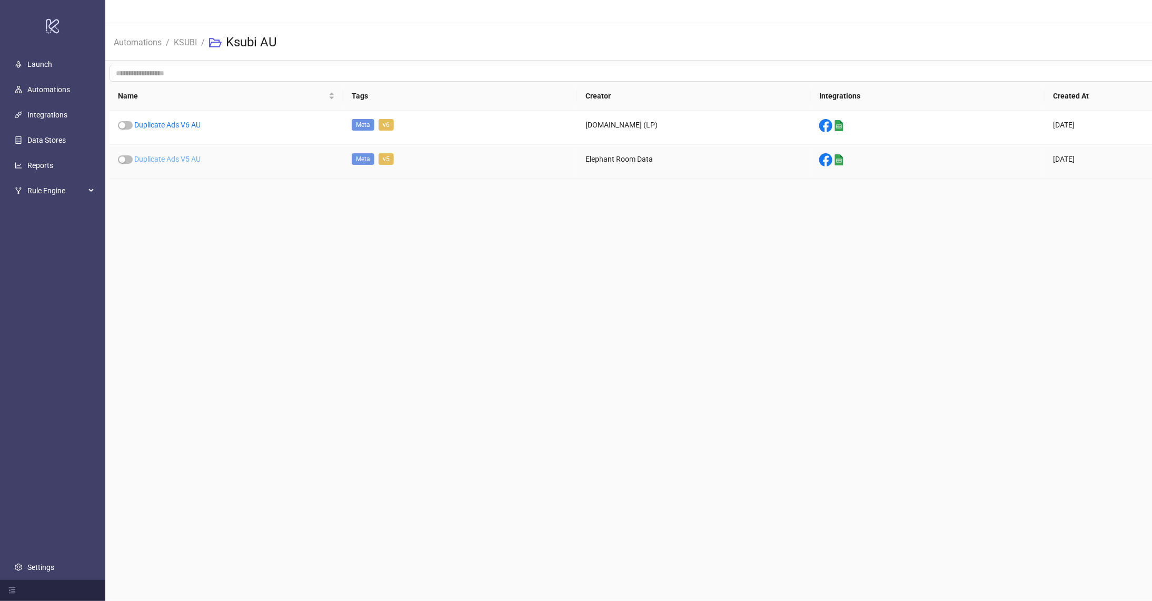 The image size is (1152, 601). Describe the element at coordinates (927, 96) in the screenshot. I see `th: Integrations` at that location.